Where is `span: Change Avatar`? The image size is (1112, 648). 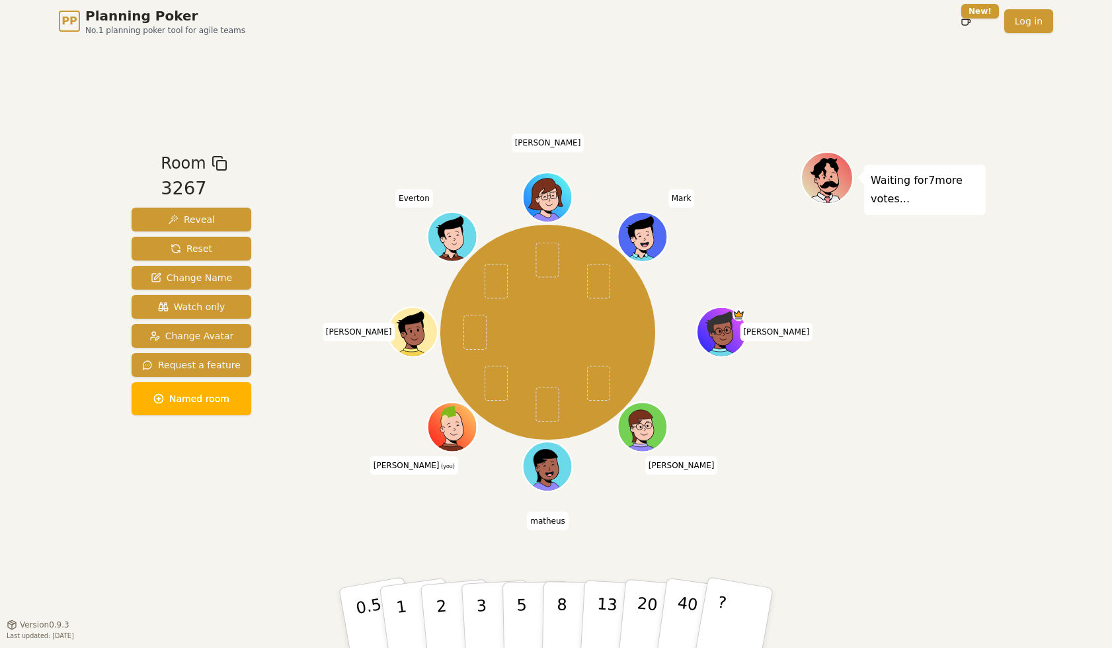 span: Change Avatar is located at coordinates (192, 336).